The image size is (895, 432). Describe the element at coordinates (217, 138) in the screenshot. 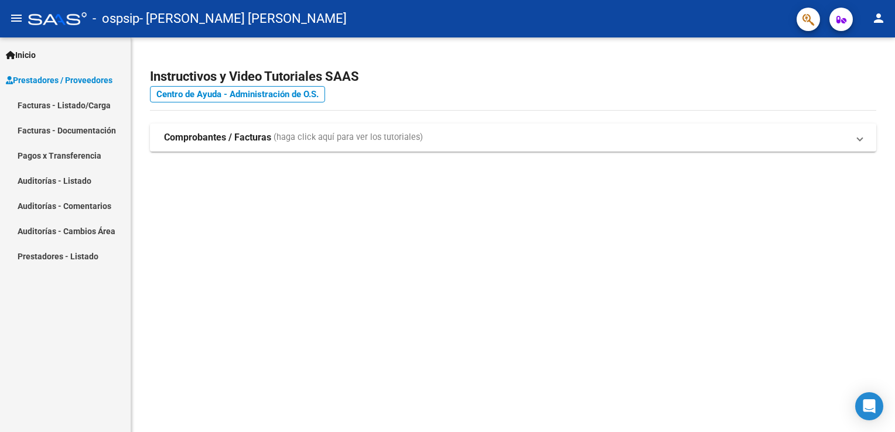

I see `strong: Comprobantes / Facturas` at that location.